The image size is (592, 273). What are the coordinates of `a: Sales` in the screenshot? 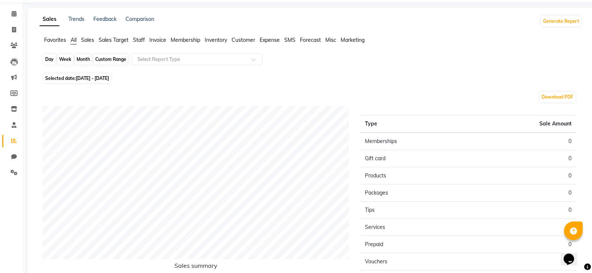 It's located at (49, 19).